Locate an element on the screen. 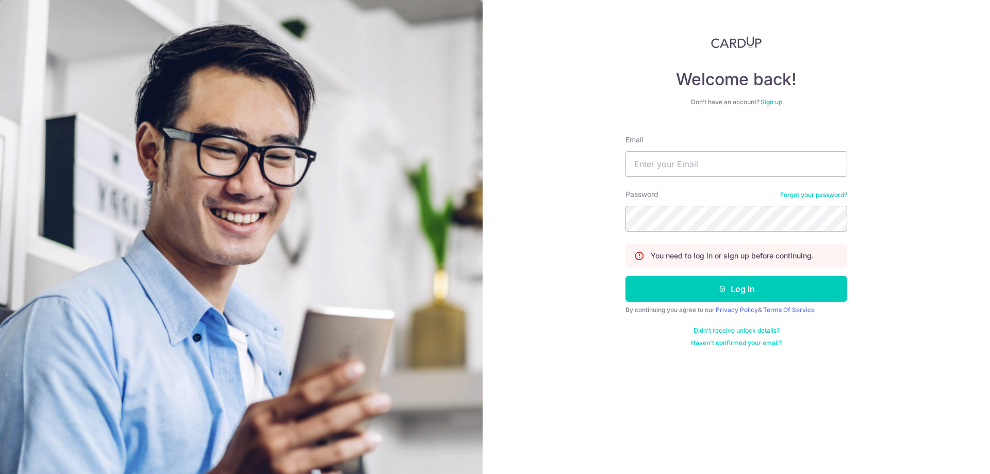 The image size is (990, 474). label: Email is located at coordinates (634, 140).